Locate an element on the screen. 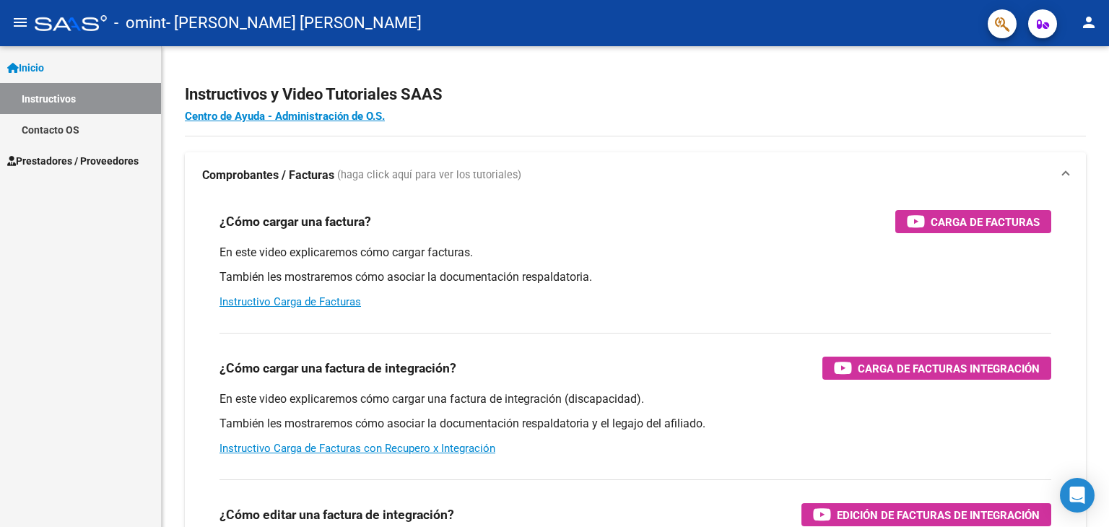  h2: Instructivos y Video Tutoriales SAAS is located at coordinates (635, 95).